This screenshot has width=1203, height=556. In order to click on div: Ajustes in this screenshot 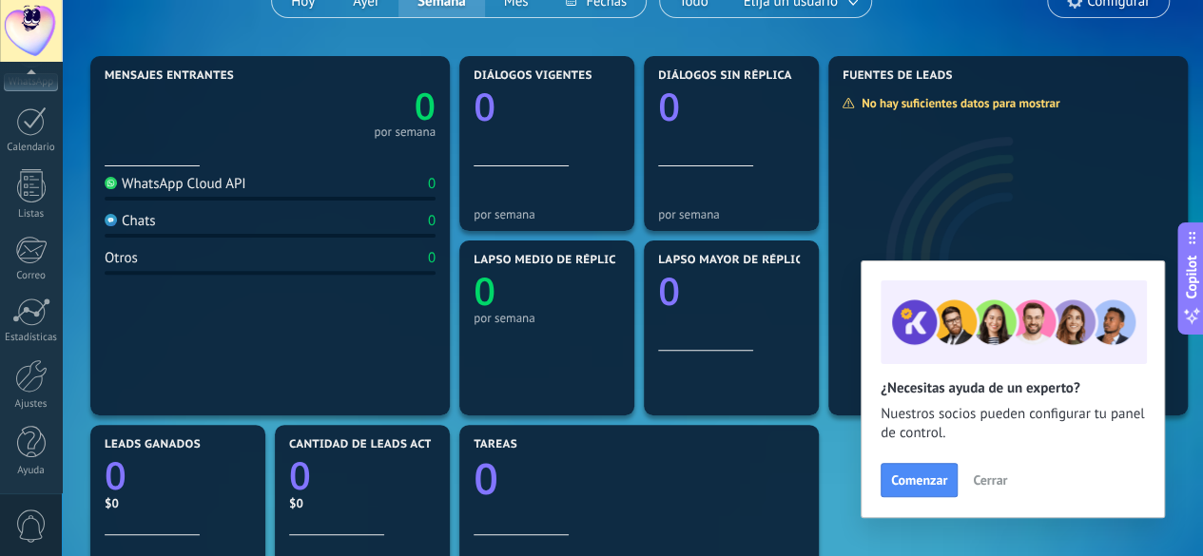, I will do `click(31, 404)`.